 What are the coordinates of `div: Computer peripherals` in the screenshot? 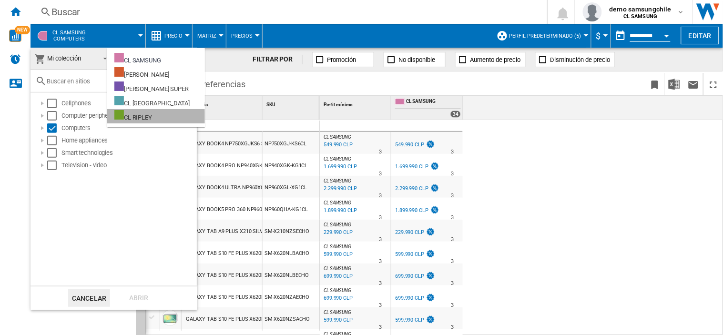 It's located at (128, 116).